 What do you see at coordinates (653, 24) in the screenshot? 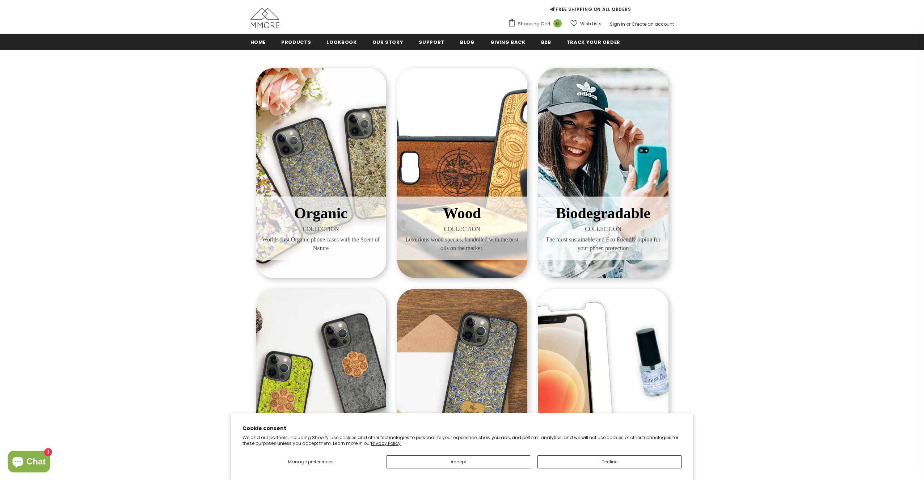
I see `a: Create an account` at bounding box center [653, 24].